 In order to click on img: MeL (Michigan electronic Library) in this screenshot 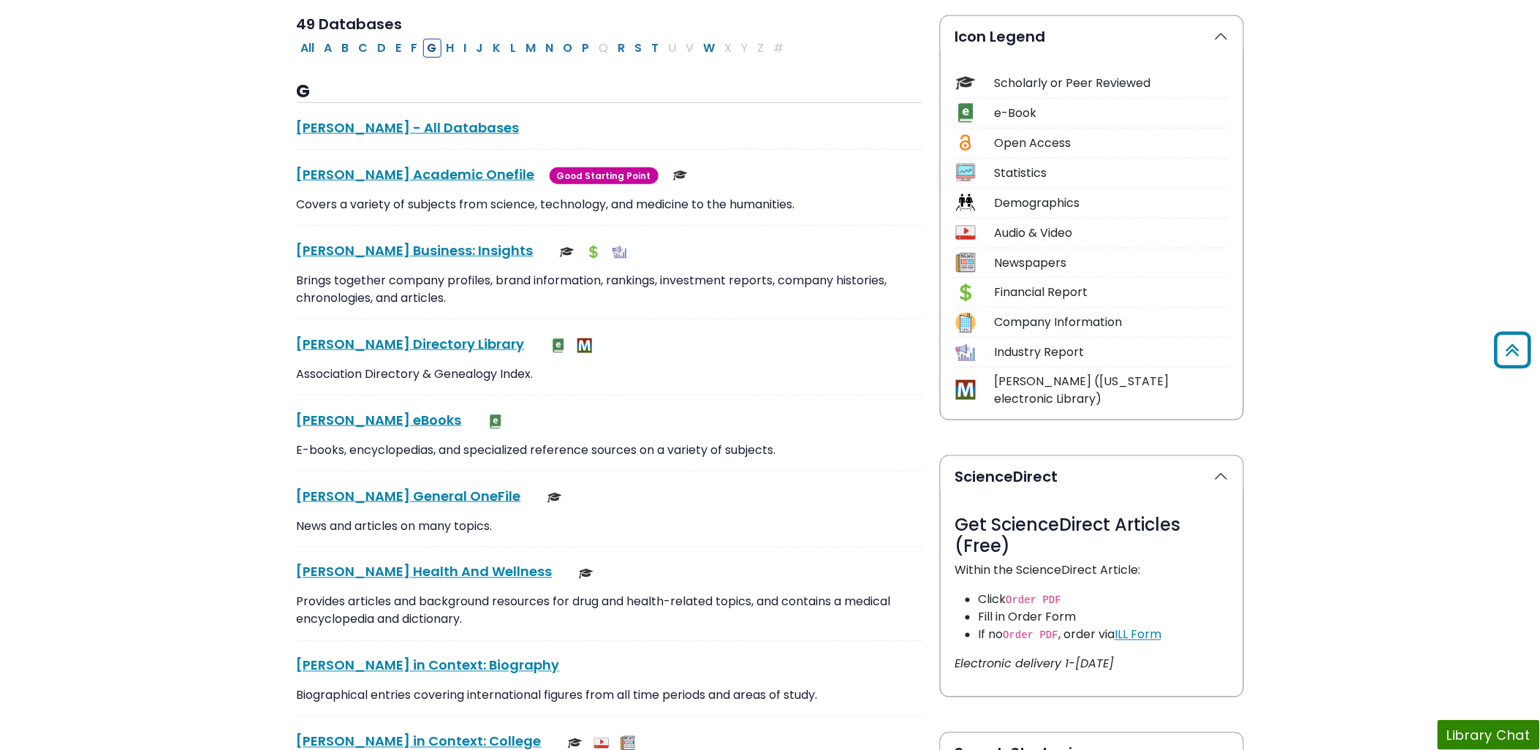, I will do `click(585, 346)`.